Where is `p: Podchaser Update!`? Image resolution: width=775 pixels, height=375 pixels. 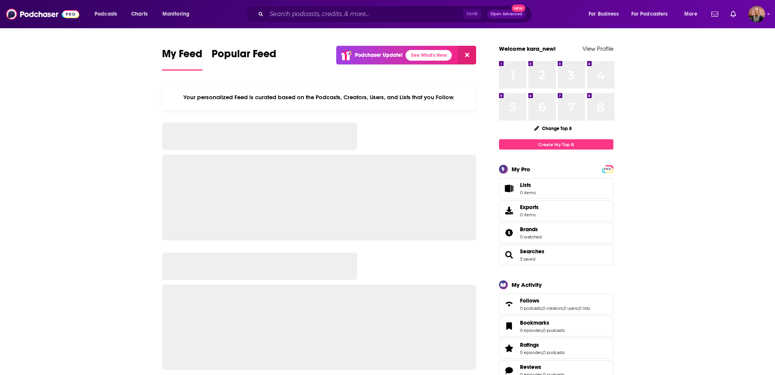 p: Podchaser Update! is located at coordinates (379, 55).